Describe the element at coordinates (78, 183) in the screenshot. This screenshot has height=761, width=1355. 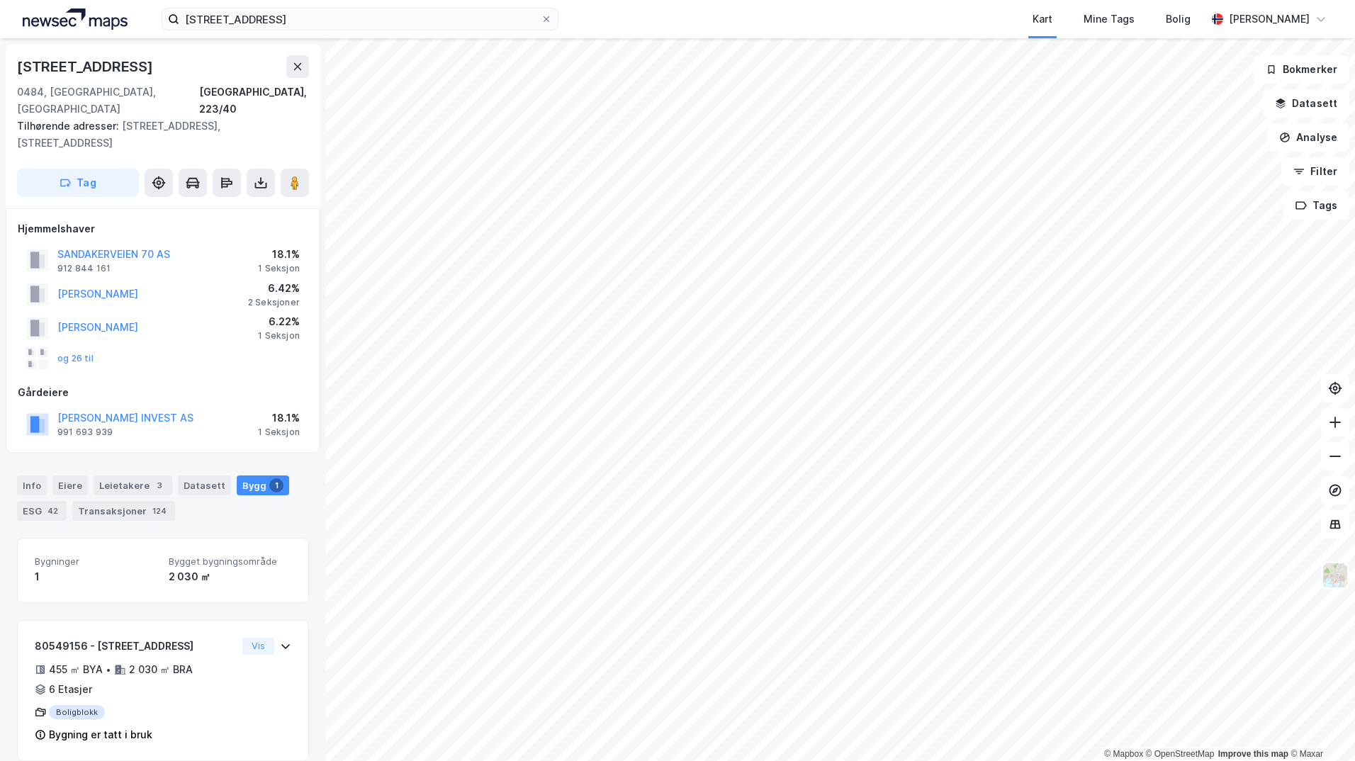
I see `button: Tag` at that location.